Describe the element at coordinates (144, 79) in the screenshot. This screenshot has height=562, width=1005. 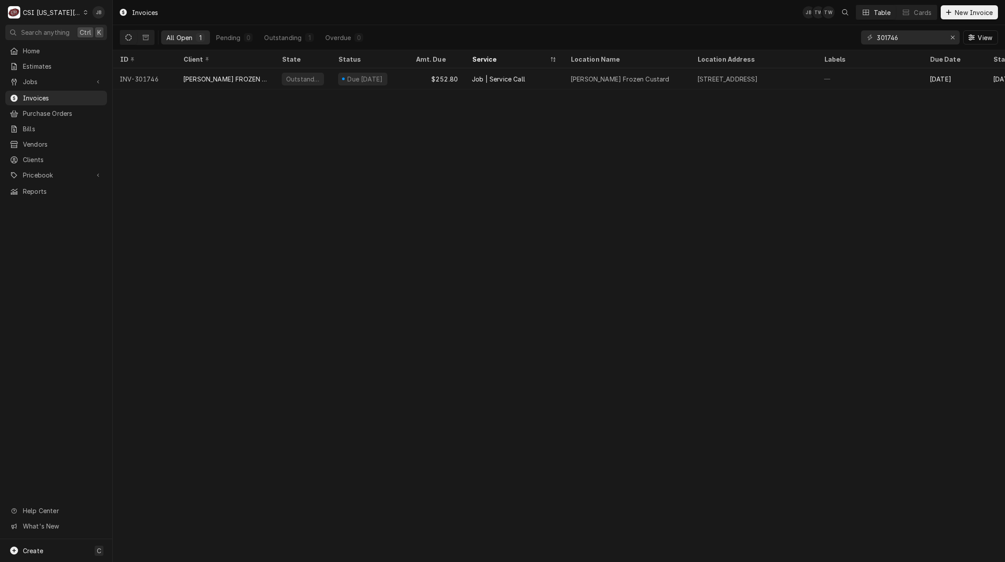
I see `div: INV-301746` at that location.